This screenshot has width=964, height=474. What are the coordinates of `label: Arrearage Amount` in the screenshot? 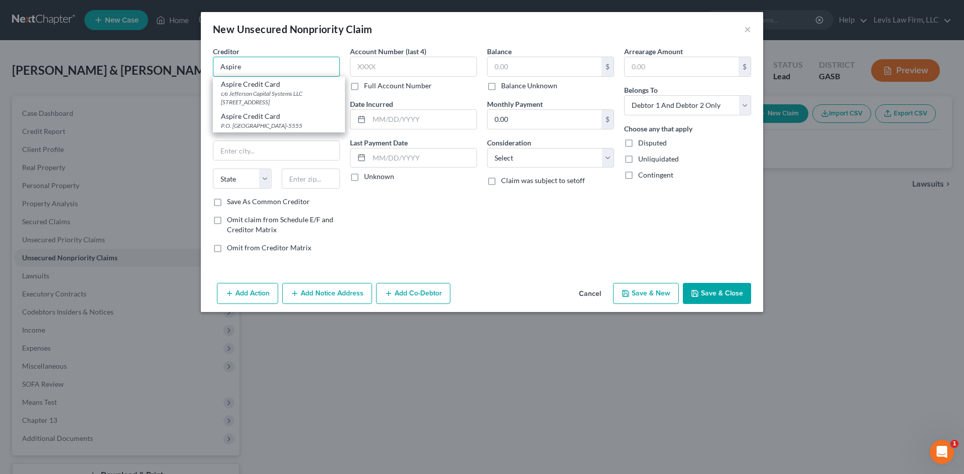 It's located at (653, 51).